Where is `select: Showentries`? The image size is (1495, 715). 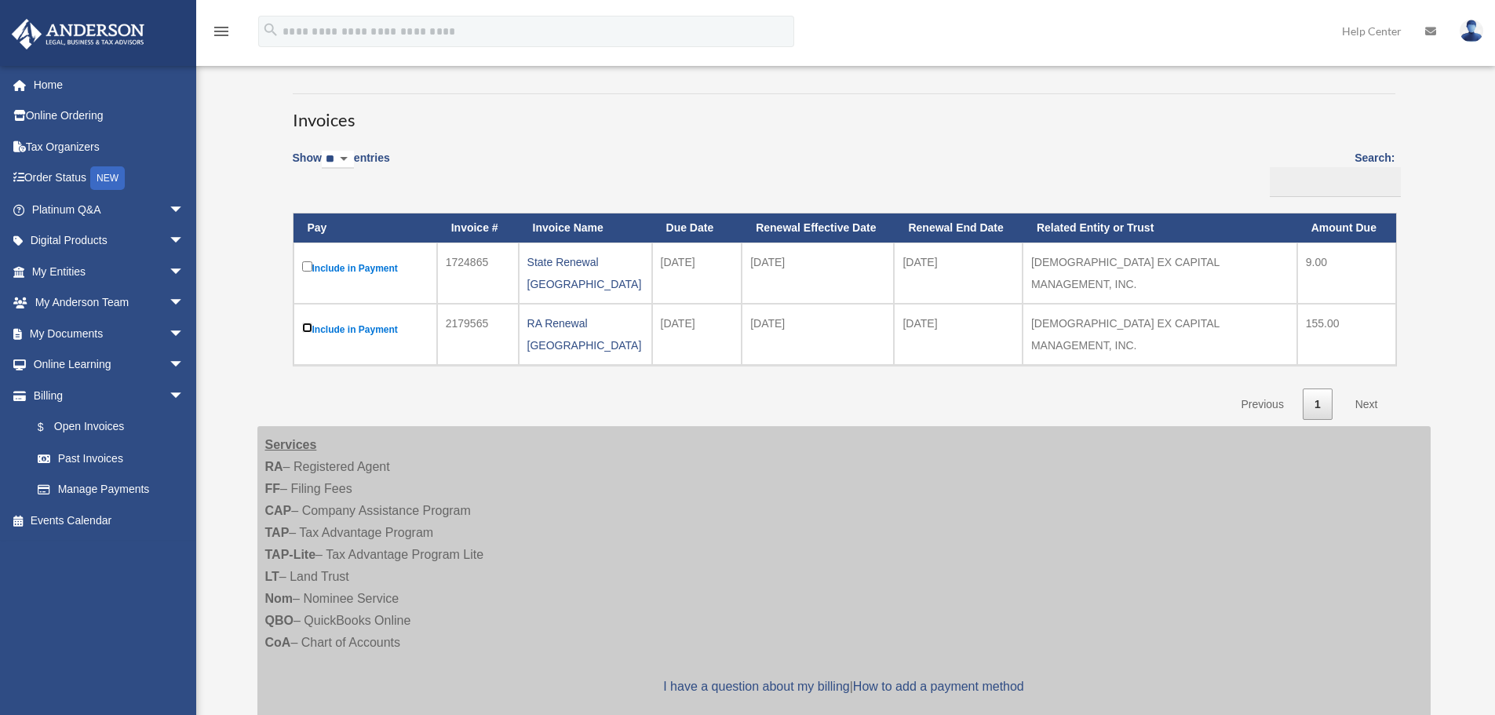
select: Showentries is located at coordinates (337, 159).